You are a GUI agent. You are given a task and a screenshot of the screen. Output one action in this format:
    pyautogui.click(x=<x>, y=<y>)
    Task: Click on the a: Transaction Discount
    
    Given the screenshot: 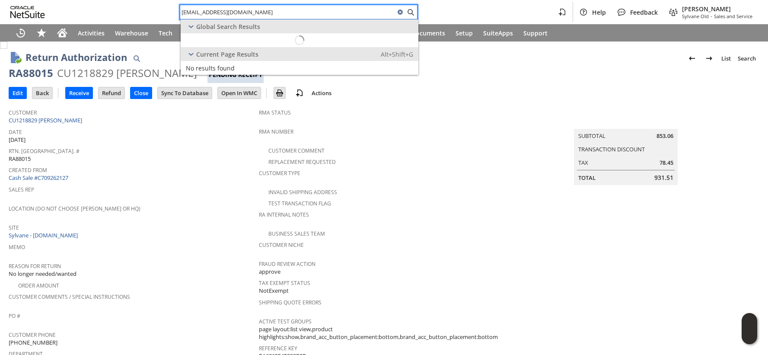 What is the action you would take?
    pyautogui.click(x=611, y=149)
    